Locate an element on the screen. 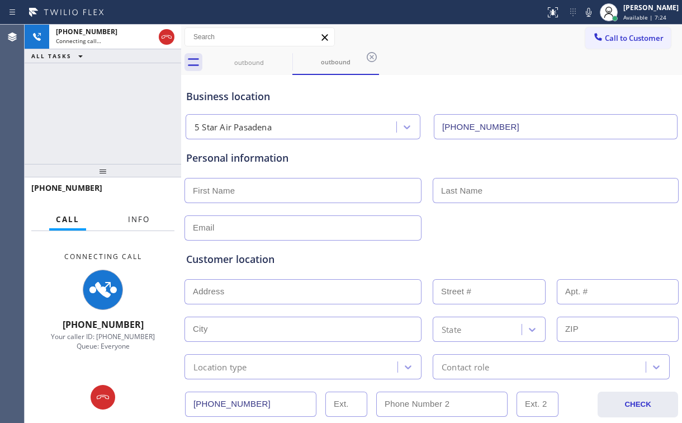 The width and height of the screenshot is (682, 423). input: Apt. # is located at coordinates (618, 291).